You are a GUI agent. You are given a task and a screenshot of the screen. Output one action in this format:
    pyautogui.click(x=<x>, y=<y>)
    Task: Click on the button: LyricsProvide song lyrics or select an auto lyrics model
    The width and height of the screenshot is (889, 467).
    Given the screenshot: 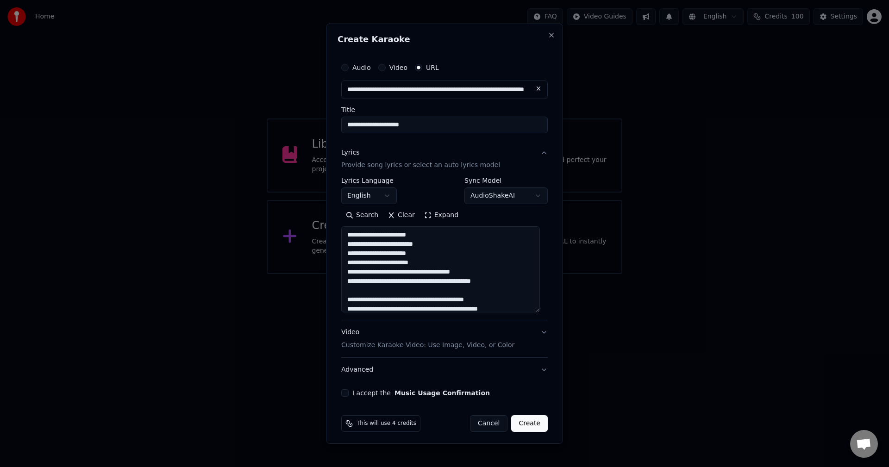 What is the action you would take?
    pyautogui.click(x=445, y=159)
    